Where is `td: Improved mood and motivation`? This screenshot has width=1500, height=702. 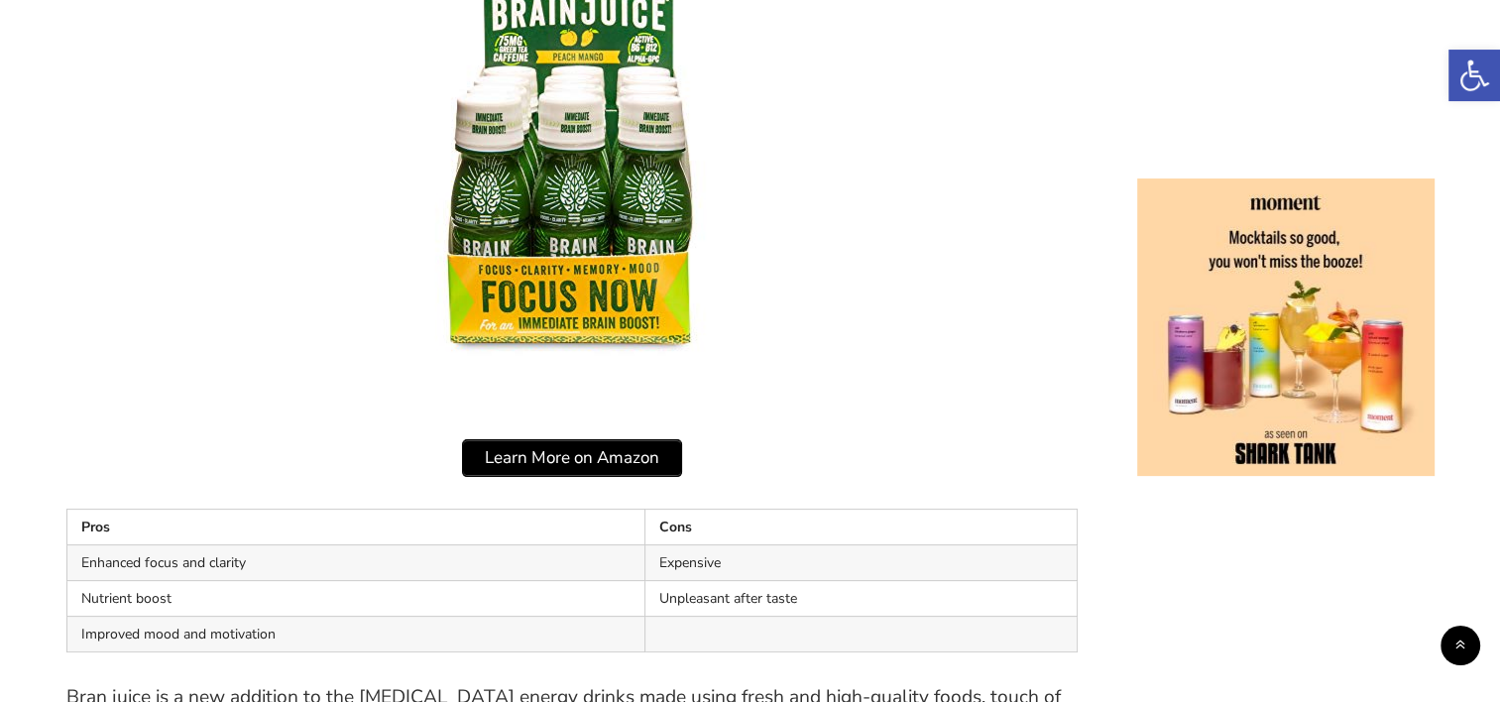 td: Improved mood and motivation is located at coordinates (355, 634).